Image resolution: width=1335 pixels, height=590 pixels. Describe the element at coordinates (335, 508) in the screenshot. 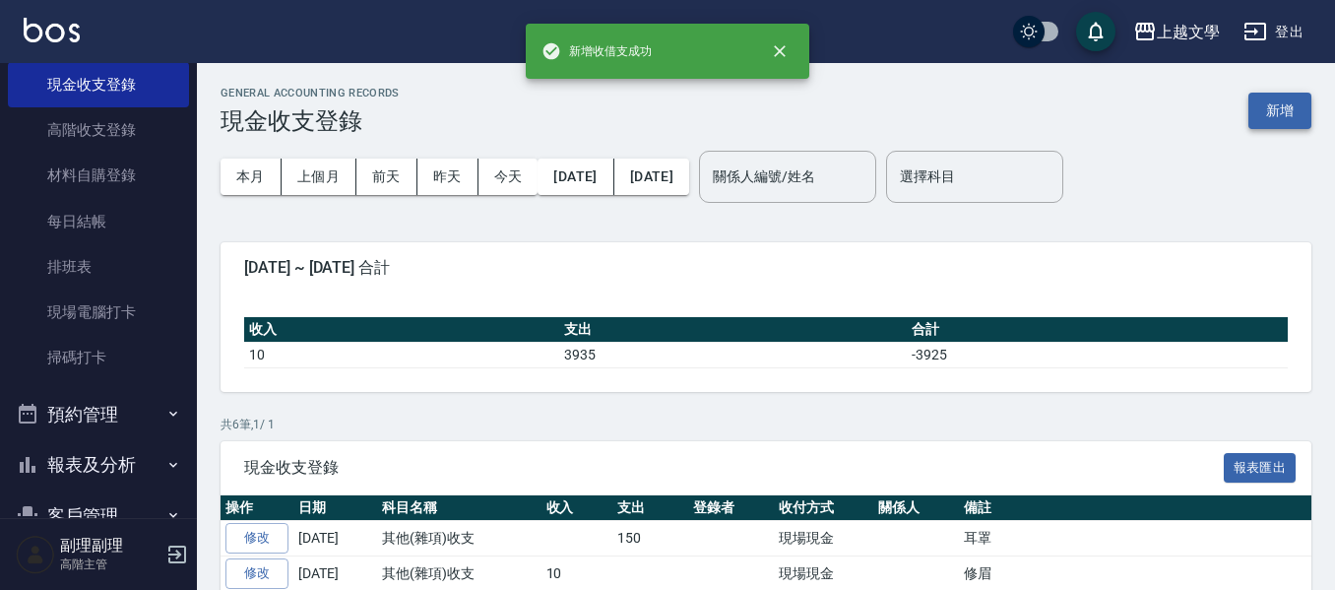

I see `th: 日期` at that location.